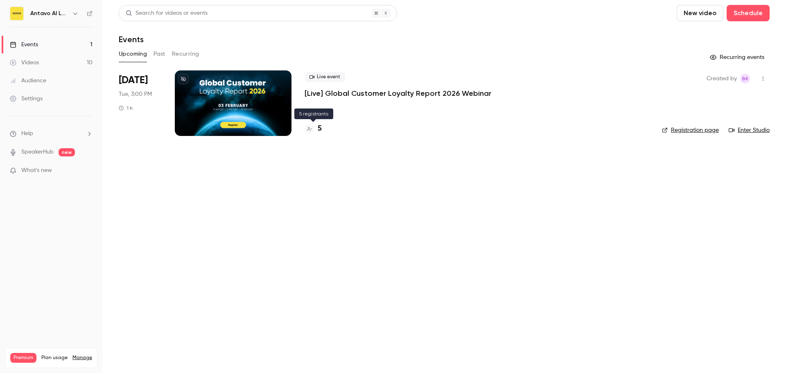 This screenshot has width=786, height=373. What do you see at coordinates (135, 94) in the screenshot?
I see `span: Tue, 3:00 PM` at bounding box center [135, 94].